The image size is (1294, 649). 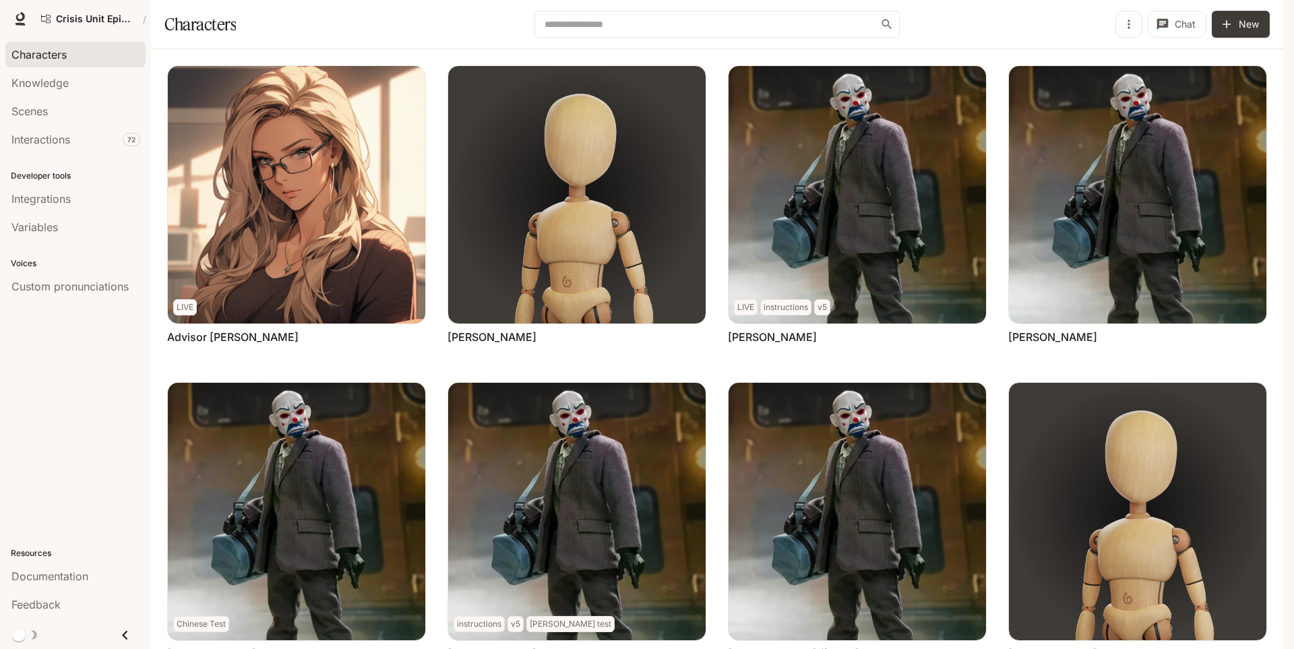 I want to click on img: Bryan Warren (copy), so click(x=577, y=512).